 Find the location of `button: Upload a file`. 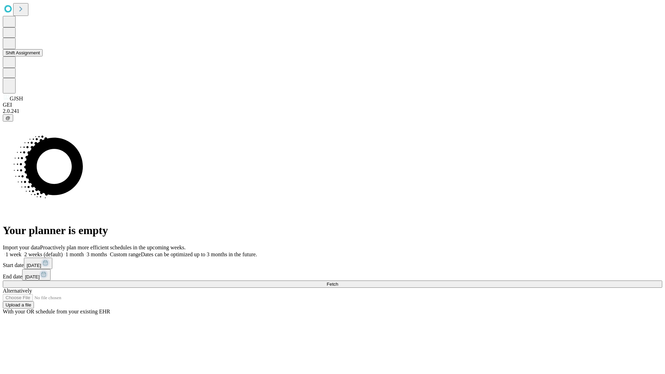

button: Upload a file is located at coordinates (18, 305).